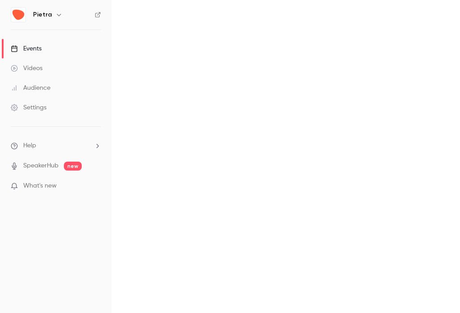 The height and width of the screenshot is (313, 460). I want to click on span: Help, so click(29, 146).